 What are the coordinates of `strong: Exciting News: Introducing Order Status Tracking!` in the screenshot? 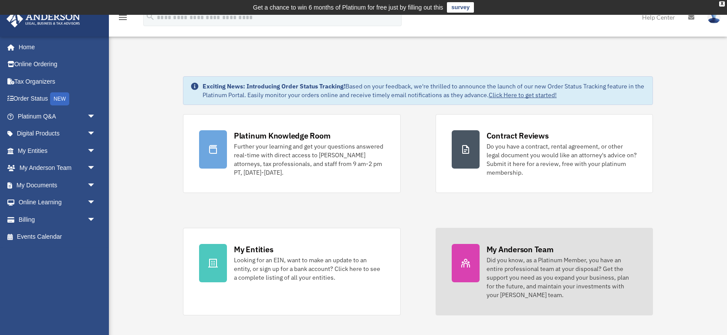 It's located at (274, 86).